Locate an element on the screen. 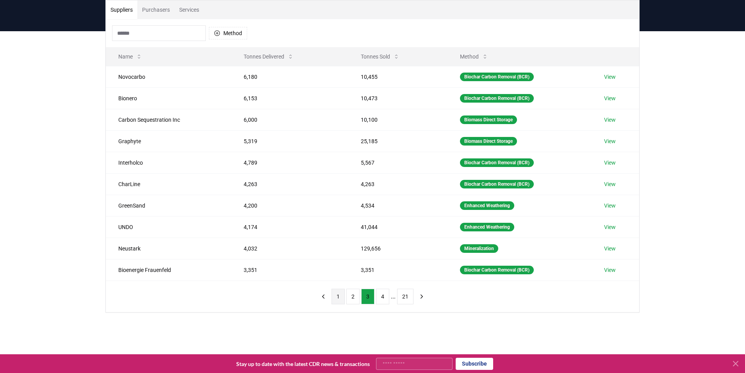 This screenshot has width=745, height=373. td: Novocarbo is located at coordinates (168, 77).